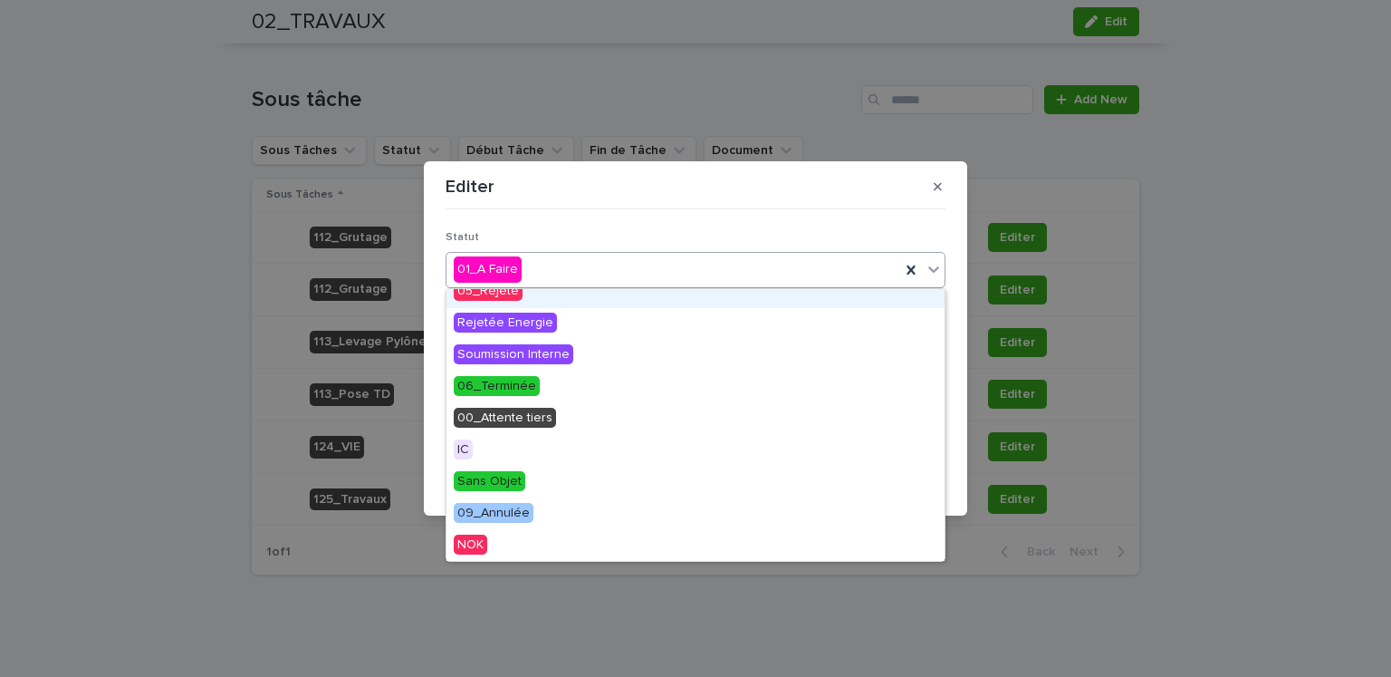  I want to click on span: 06_Terminée, so click(496, 386).